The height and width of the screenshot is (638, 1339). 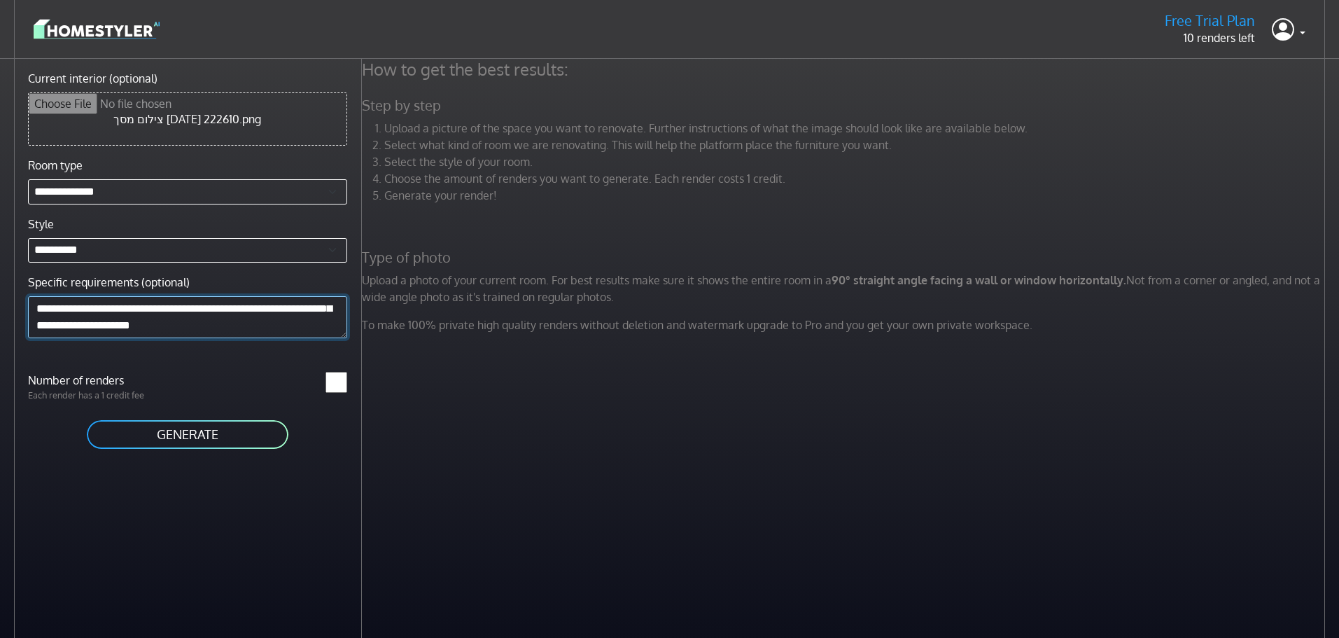 I want to click on label: Style, so click(x=41, y=224).